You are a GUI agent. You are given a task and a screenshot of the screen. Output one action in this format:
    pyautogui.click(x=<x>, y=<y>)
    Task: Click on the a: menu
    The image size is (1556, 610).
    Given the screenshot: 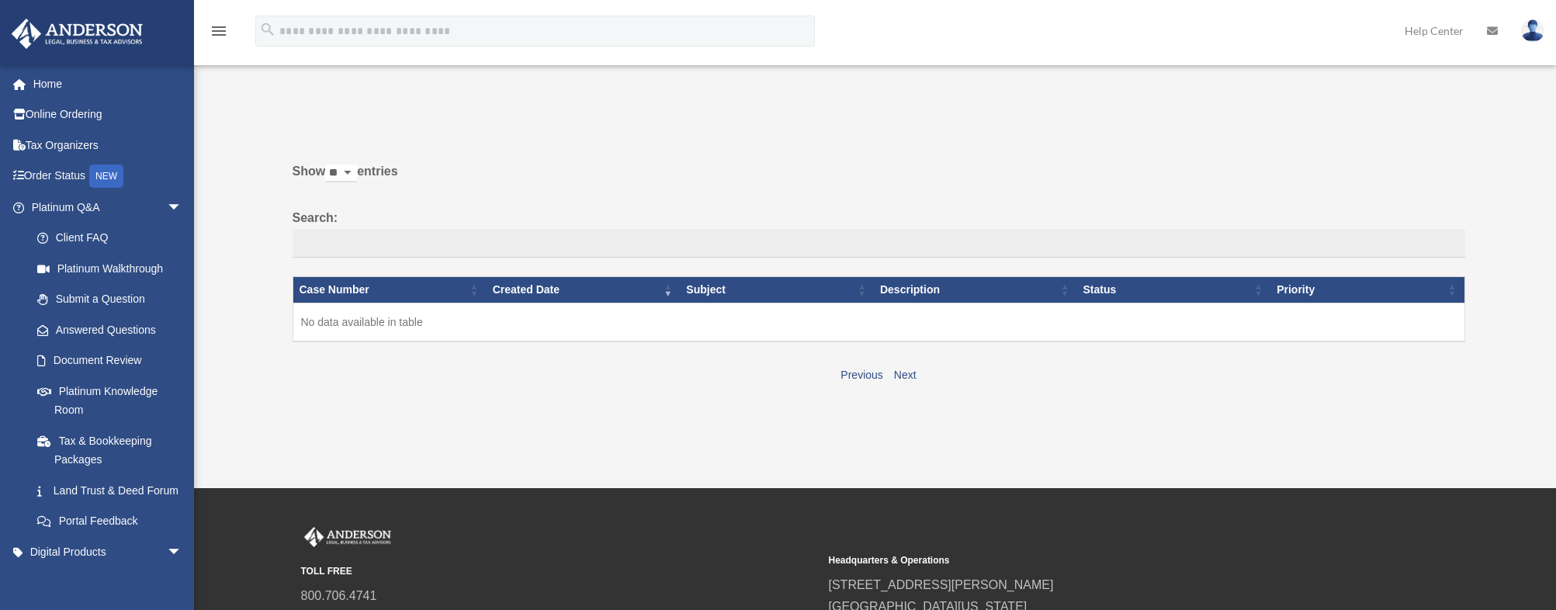 What is the action you would take?
    pyautogui.click(x=219, y=33)
    